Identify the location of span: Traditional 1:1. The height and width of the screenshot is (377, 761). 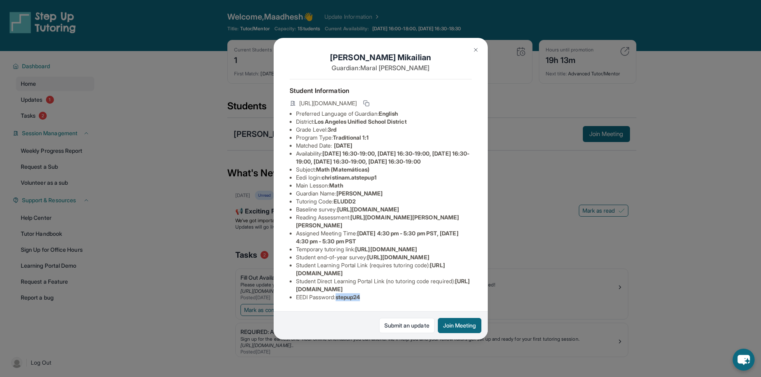
(351, 137).